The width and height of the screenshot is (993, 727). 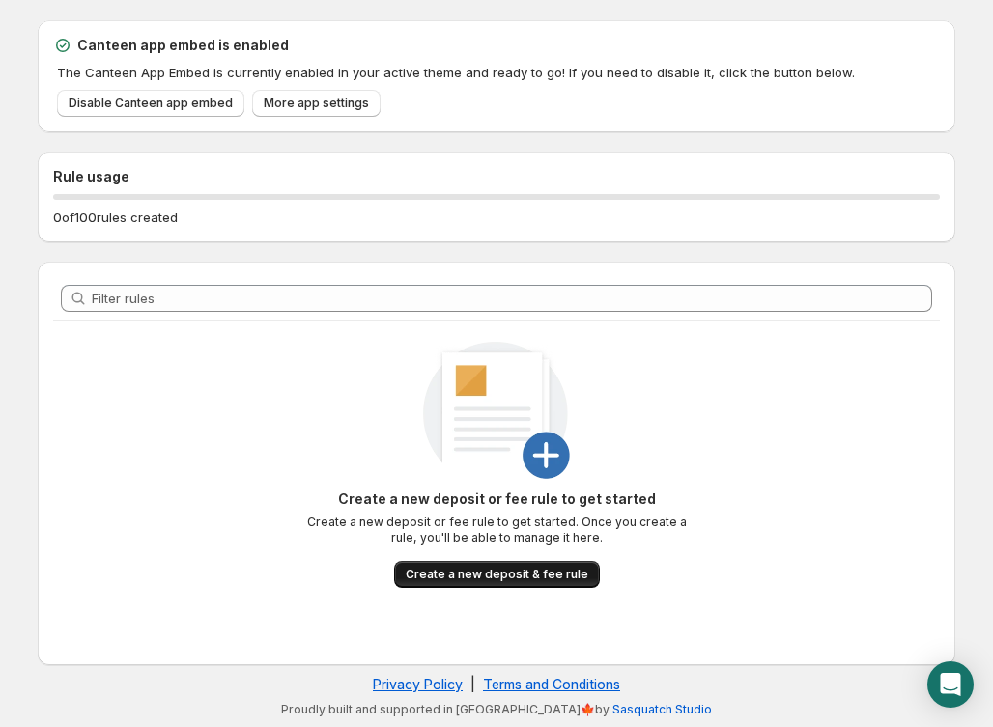 I want to click on a: More app settings, so click(x=316, y=103).